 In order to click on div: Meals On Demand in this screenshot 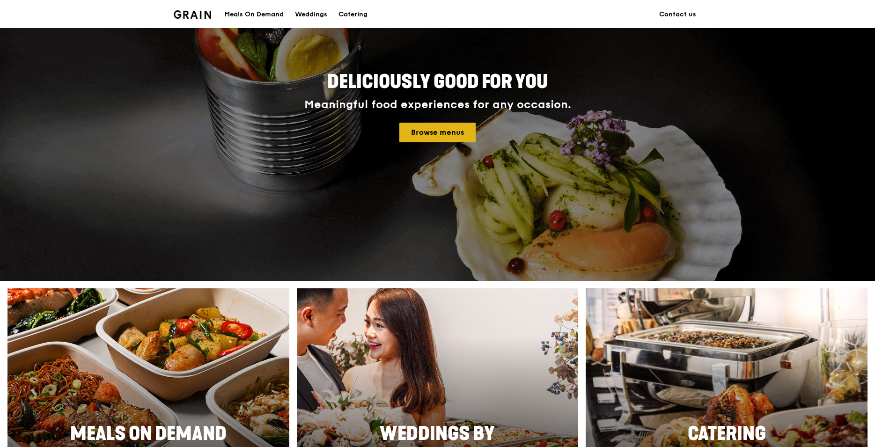, I will do `click(254, 15)`.